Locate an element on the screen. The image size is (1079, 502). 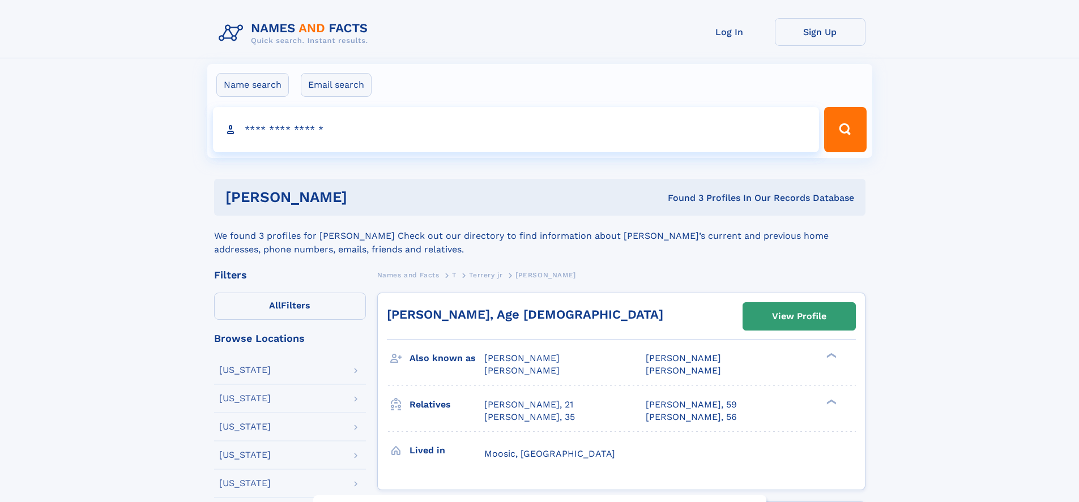
div: Filters is located at coordinates (290, 275).